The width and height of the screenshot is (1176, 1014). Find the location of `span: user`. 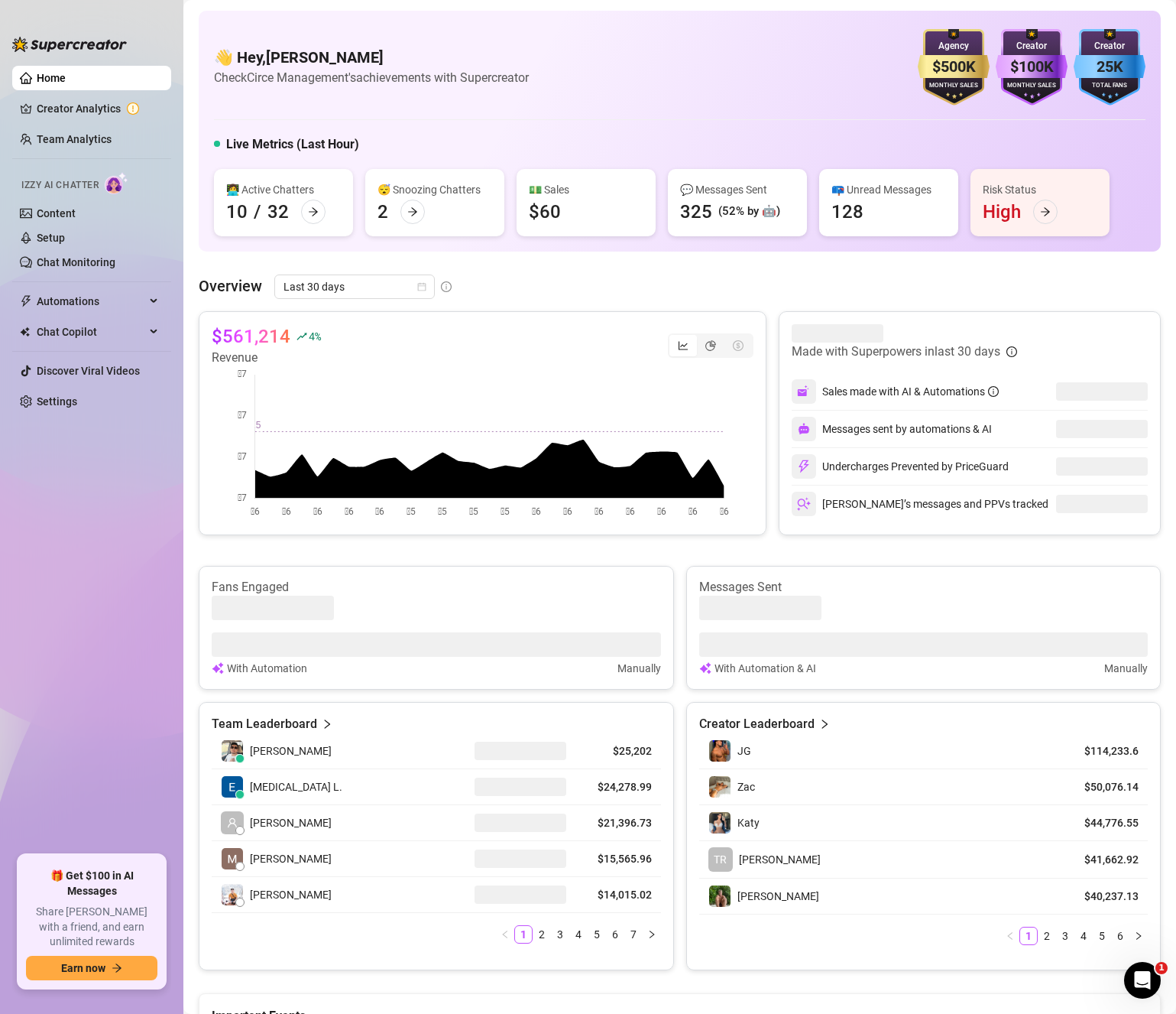

span: user is located at coordinates (232, 823).